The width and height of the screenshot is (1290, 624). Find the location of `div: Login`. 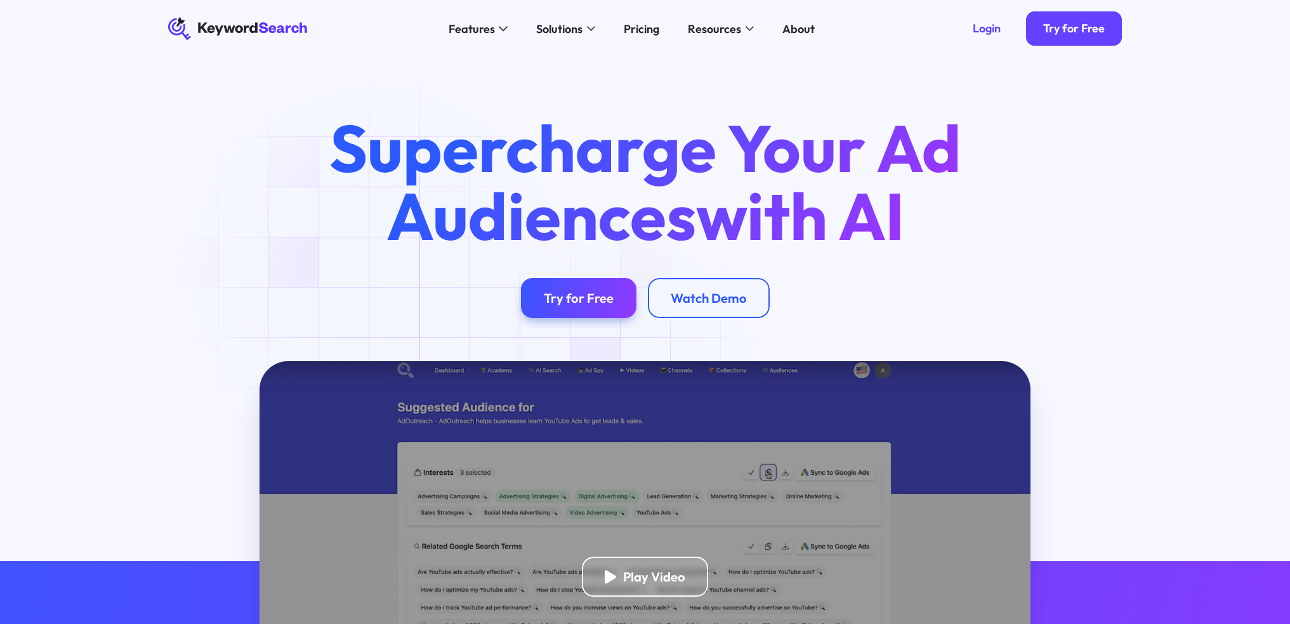

div: Login is located at coordinates (987, 29).